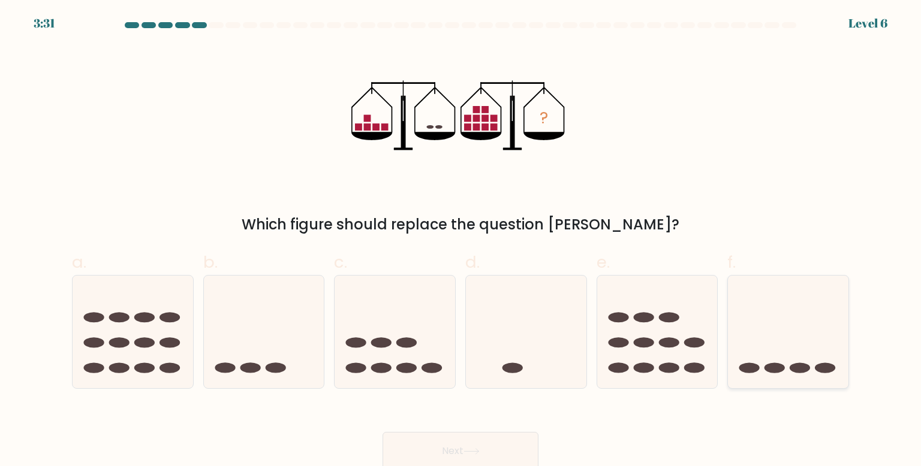  Describe the element at coordinates (731, 262) in the screenshot. I see `span: f.` at that location.